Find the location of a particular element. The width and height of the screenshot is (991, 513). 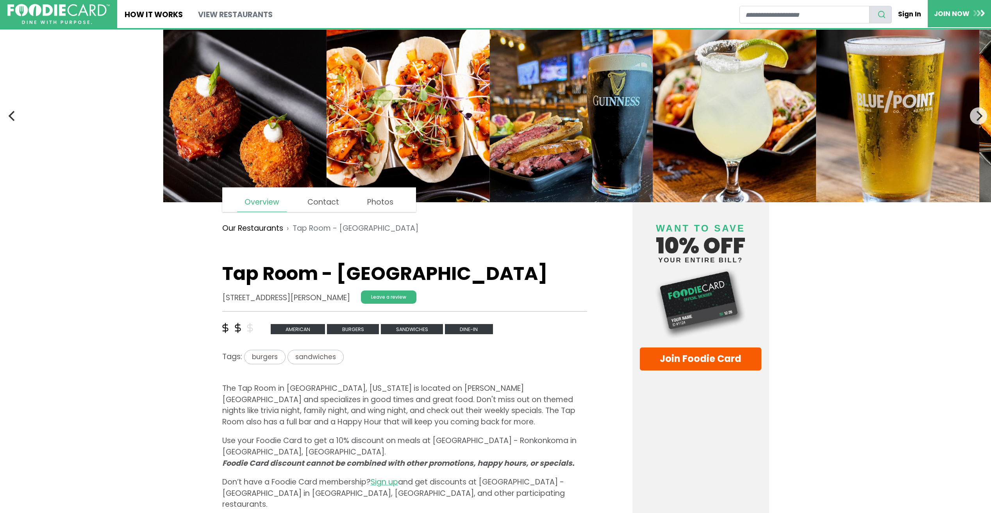

img: FoodieCard; Eat, Drink, Save, Donate is located at coordinates (59, 14).